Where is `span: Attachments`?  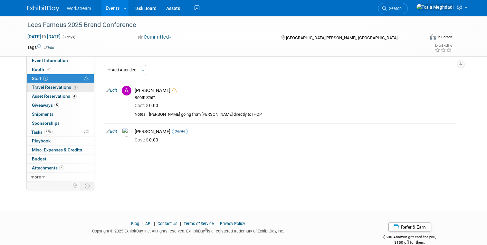
span: Attachments is located at coordinates (48, 168).